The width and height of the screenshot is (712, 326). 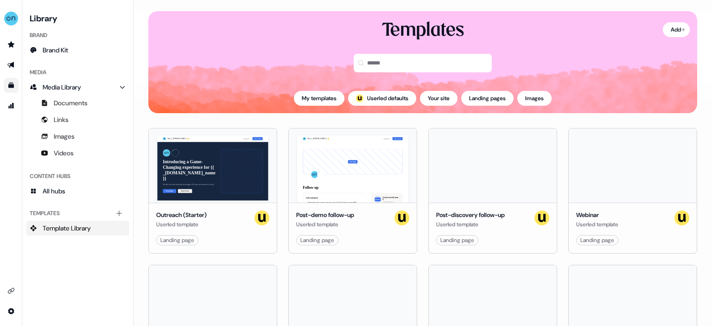 What do you see at coordinates (325, 215) in the screenshot?
I see `div: Post-demo follow-up` at bounding box center [325, 215].